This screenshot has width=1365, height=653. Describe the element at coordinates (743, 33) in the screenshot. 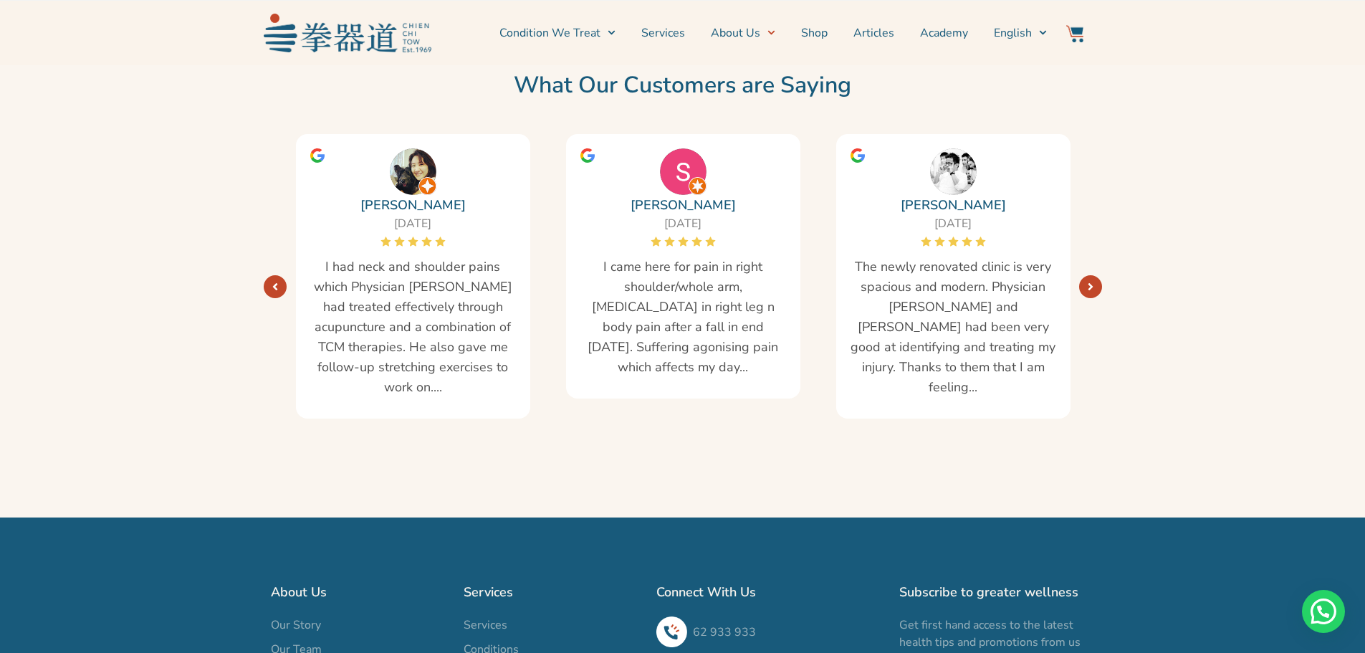

I see `a: About Us` at that location.